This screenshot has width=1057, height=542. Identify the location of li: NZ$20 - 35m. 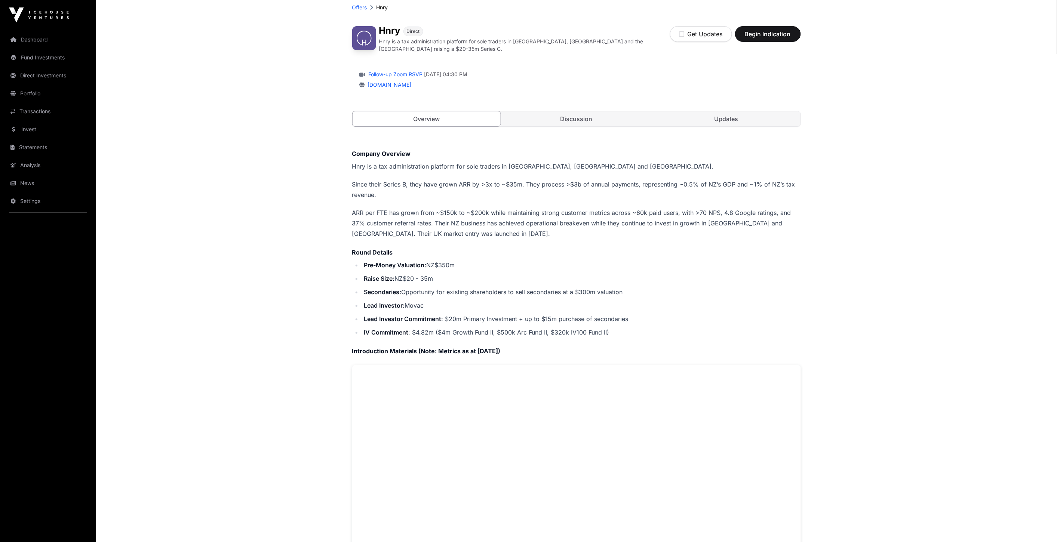
(581, 279).